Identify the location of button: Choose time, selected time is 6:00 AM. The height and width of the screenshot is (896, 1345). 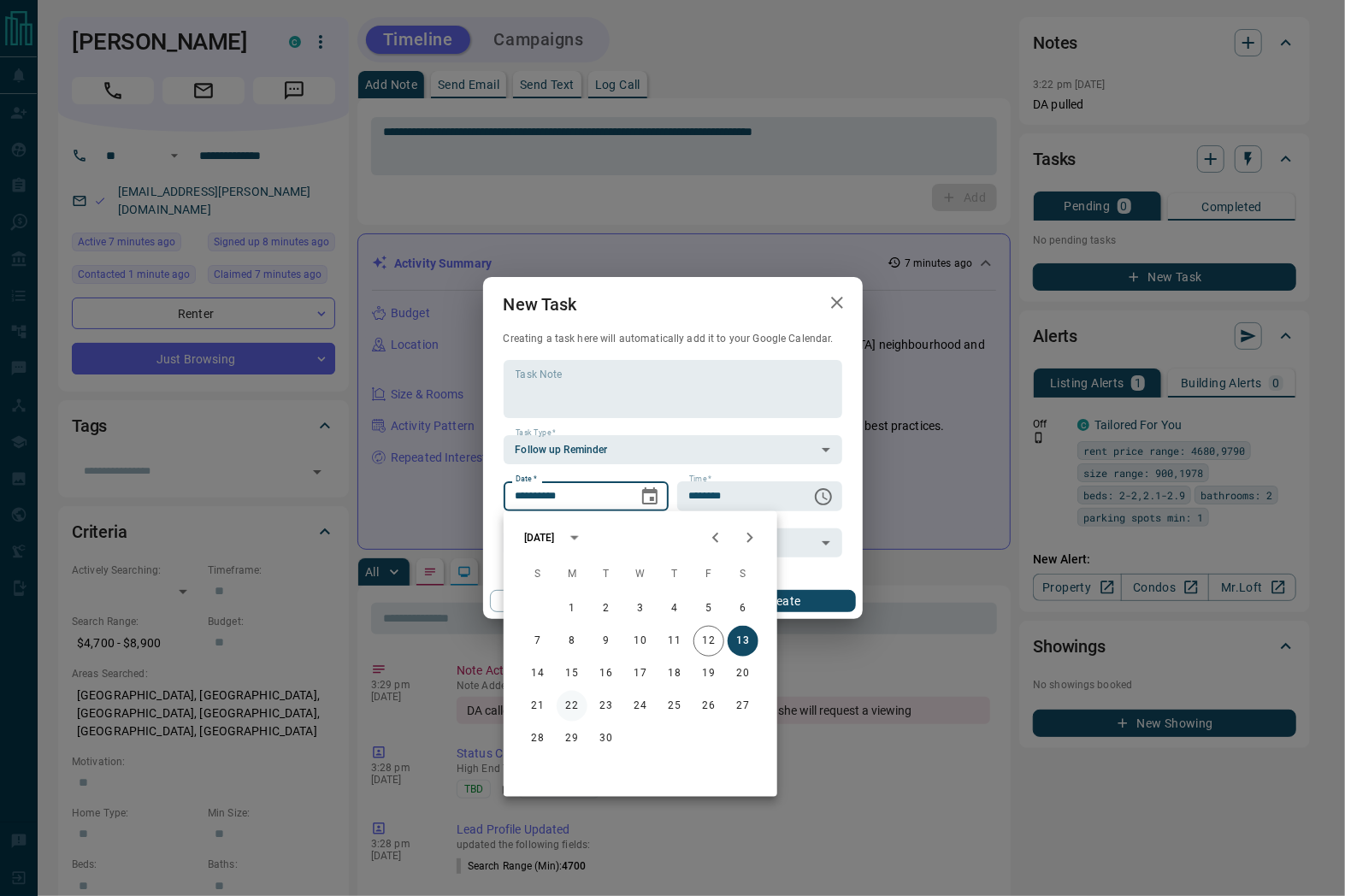
(823, 497).